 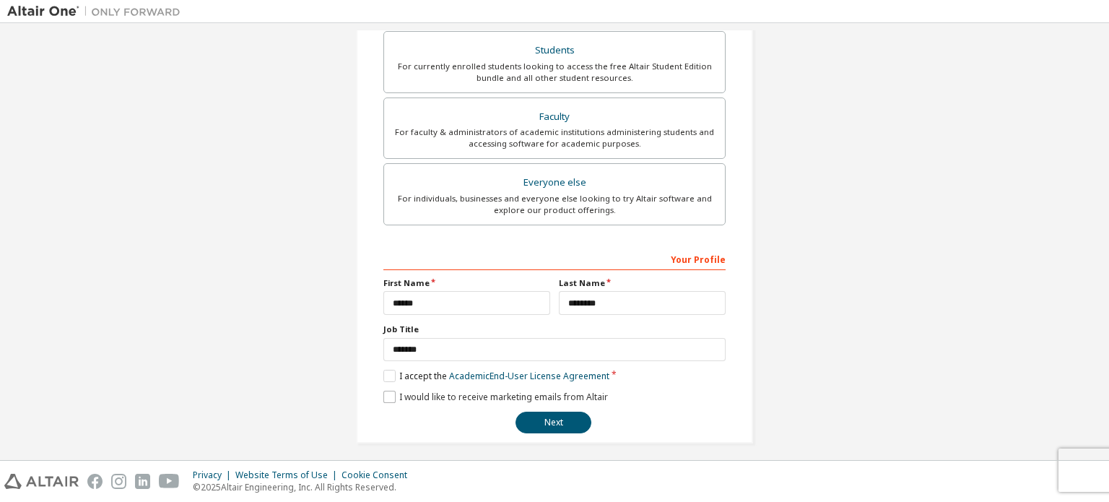 I want to click on div: Cookie Consent, so click(x=378, y=475).